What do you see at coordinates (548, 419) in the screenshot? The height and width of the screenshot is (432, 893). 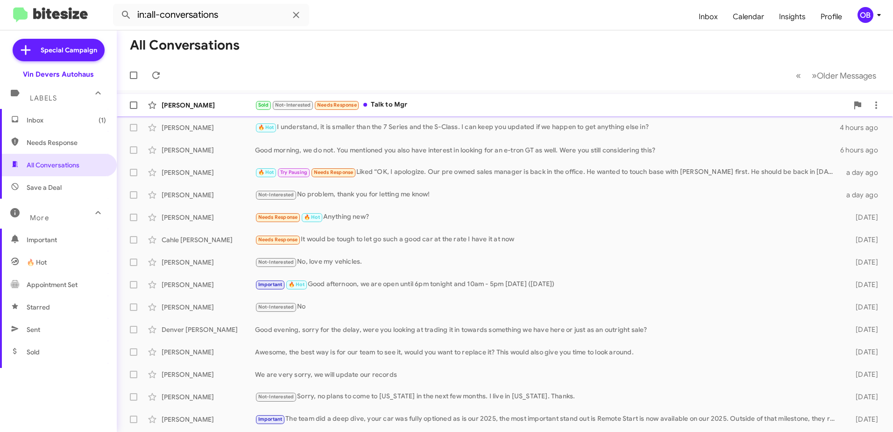 I see `div: The team did a deep dive, your car was fully optioned as is our 2025, the most important stand ou...` at bounding box center [548, 419].